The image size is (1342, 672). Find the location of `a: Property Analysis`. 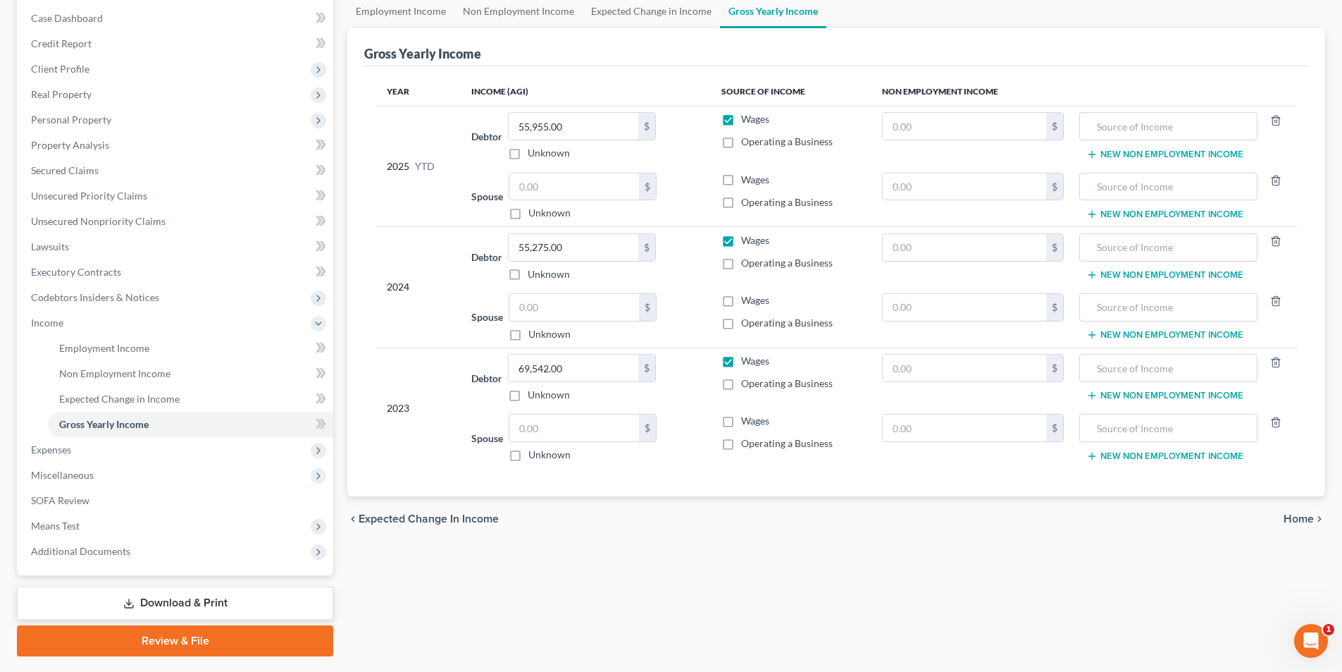

a: Property Analysis is located at coordinates (176, 145).